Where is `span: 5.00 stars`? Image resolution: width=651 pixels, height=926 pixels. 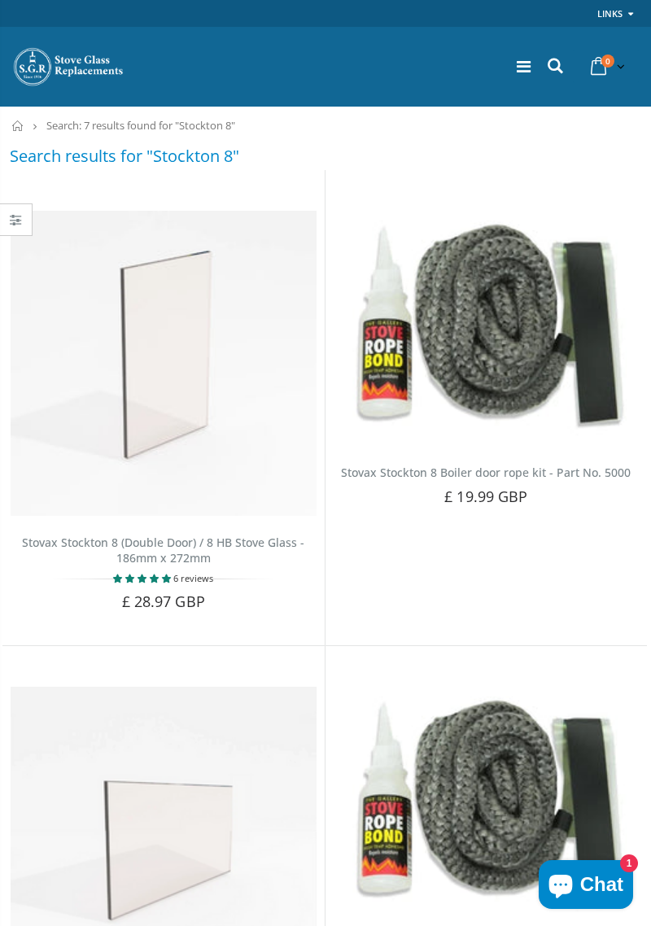
span: 5.00 stars is located at coordinates (143, 578).